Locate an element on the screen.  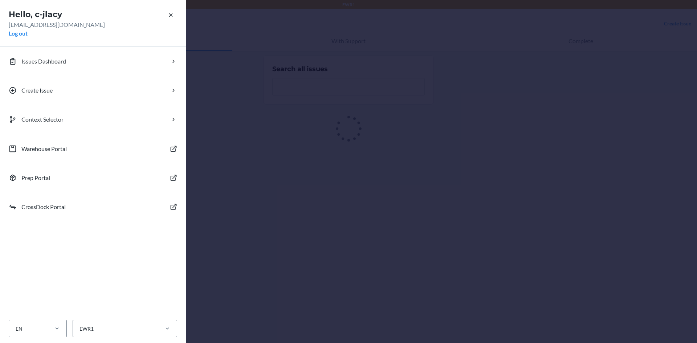
p: Issues Dashboard is located at coordinates (44, 61).